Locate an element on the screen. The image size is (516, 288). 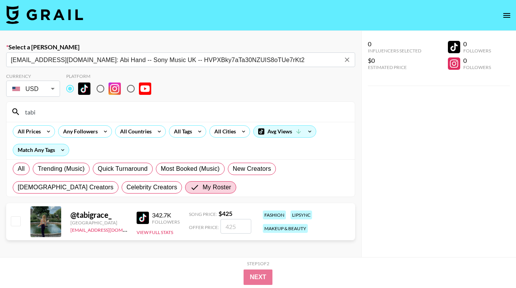
span: All is located at coordinates (21, 169).